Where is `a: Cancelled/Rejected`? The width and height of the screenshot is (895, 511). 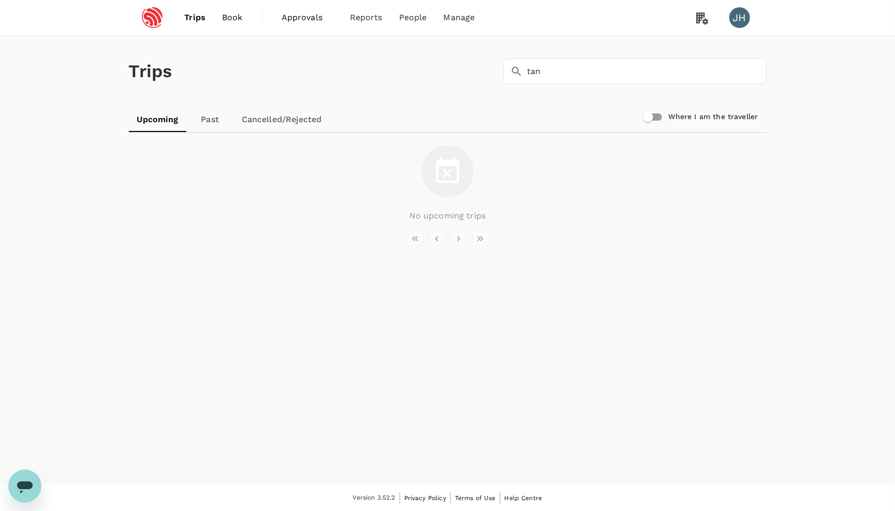
a: Cancelled/Rejected is located at coordinates (282, 120).